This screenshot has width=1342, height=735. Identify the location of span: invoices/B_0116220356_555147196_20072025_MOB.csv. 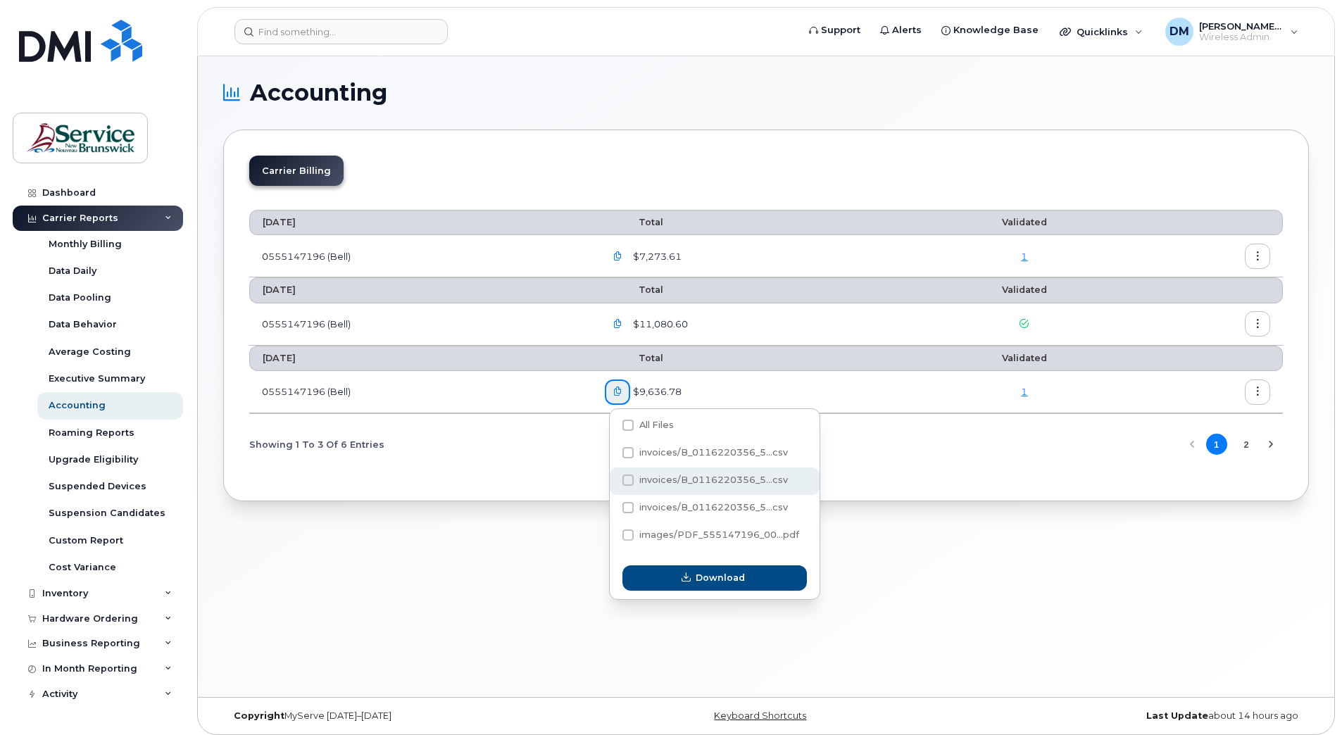
(705, 482).